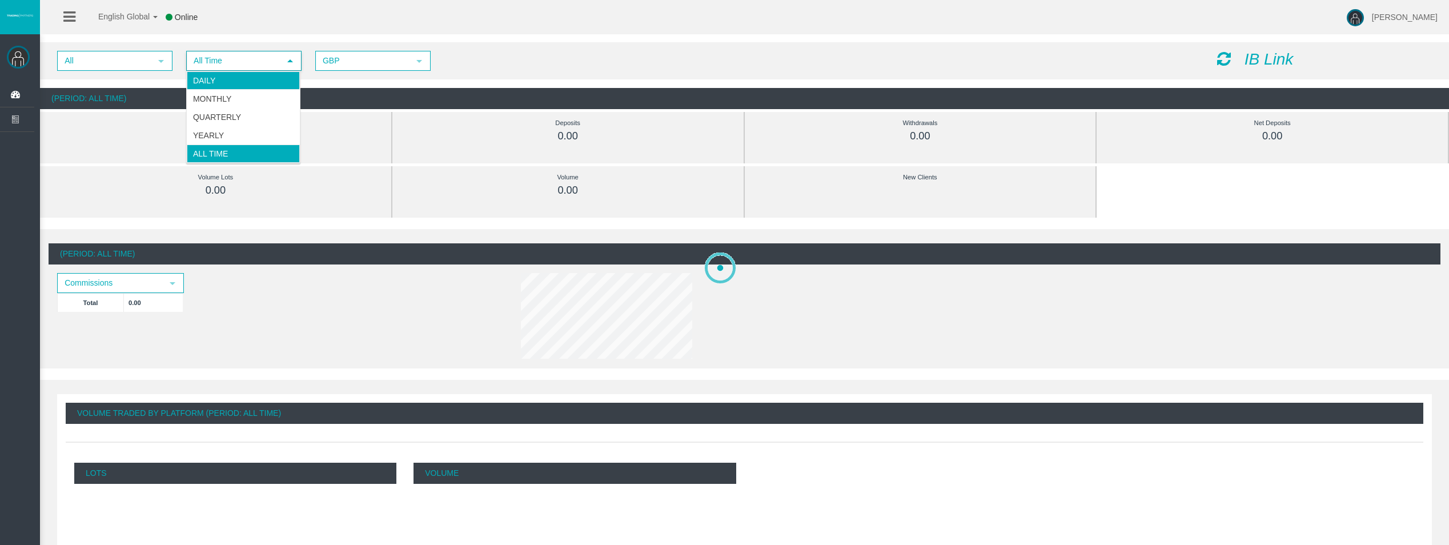  What do you see at coordinates (154, 302) in the screenshot?
I see `td: 0.00` at bounding box center [154, 302].